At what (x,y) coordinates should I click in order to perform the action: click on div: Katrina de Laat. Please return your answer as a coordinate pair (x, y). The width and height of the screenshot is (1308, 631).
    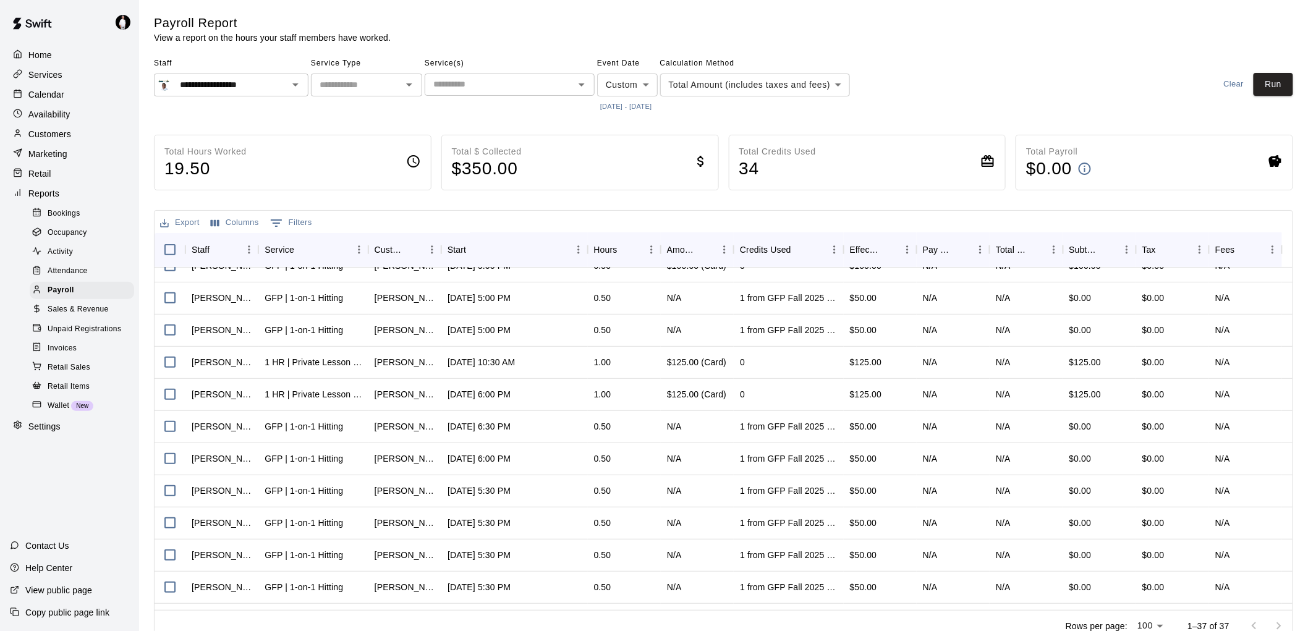
    Looking at the image, I should click on (405, 491).